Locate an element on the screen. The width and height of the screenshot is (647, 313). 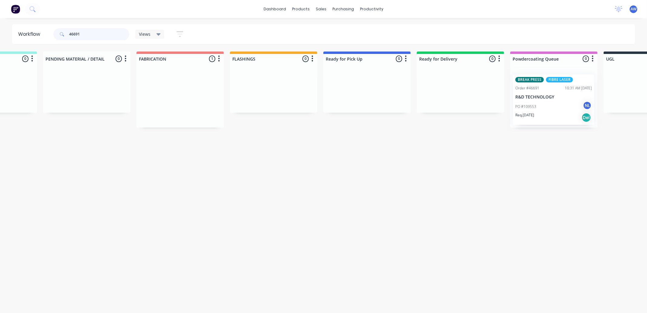
a: dashboard is located at coordinates (275, 9).